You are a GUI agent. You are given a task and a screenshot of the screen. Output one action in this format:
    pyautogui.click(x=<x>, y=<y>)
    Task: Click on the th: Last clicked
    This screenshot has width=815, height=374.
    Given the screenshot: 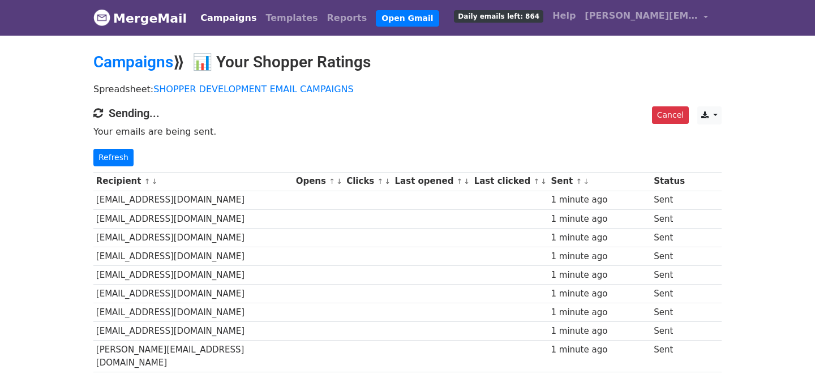 What is the action you would take?
    pyautogui.click(x=510, y=181)
    